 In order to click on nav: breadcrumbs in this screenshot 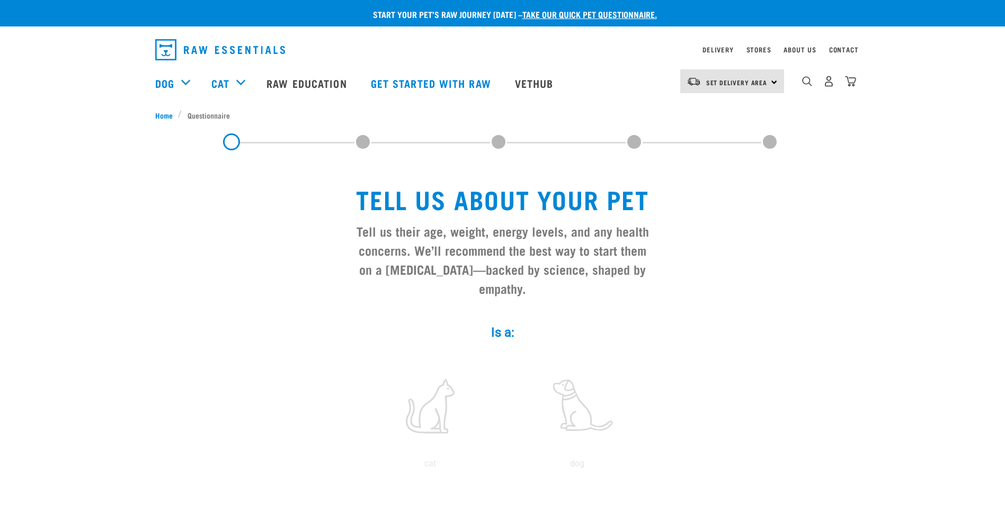, I will do `click(503, 115)`.